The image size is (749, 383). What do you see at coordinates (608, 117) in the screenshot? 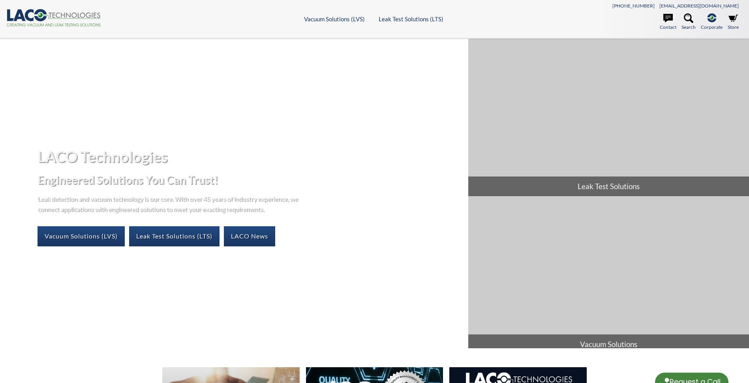
I see `a: Leak Test Solutions` at bounding box center [608, 117].